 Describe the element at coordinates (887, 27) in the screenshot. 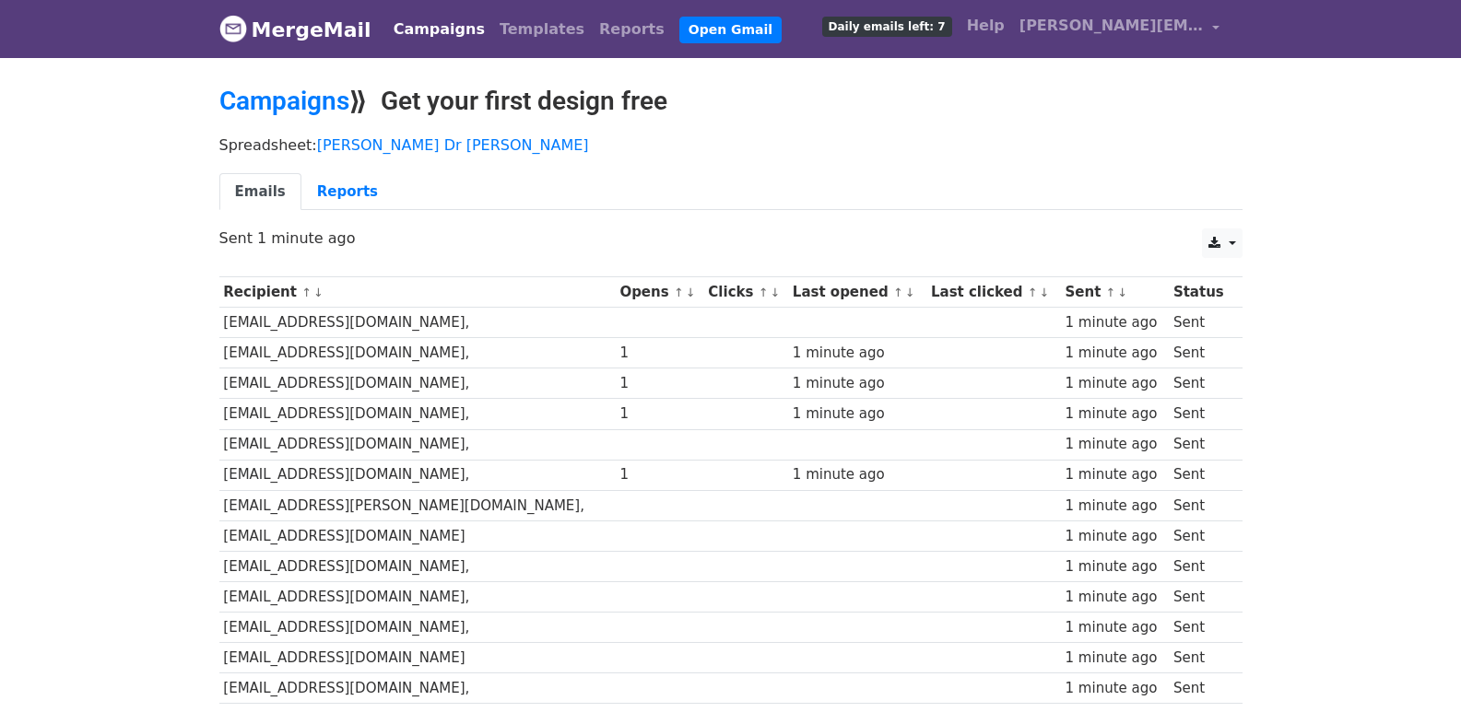

I see `span: Daily emails left: 7` at that location.